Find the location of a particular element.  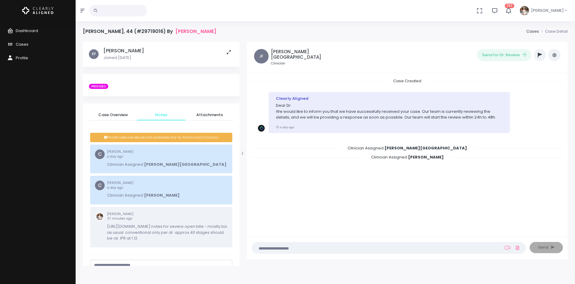

span: Dashboard is located at coordinates (27, 31).